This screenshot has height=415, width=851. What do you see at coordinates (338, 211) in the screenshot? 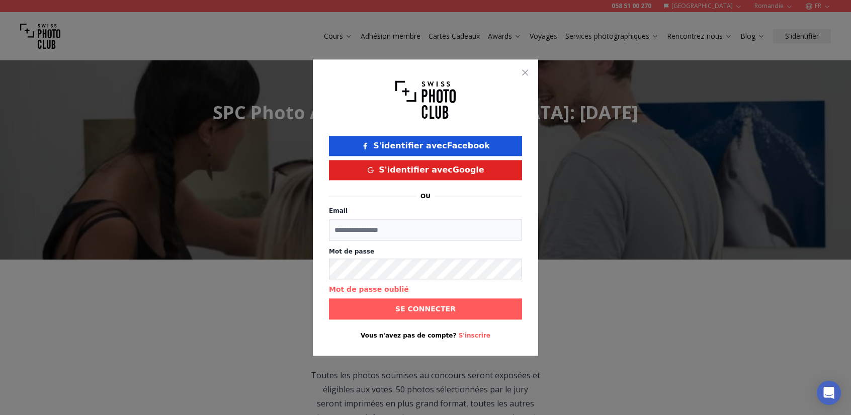
I see `label: Email` at bounding box center [338, 211].